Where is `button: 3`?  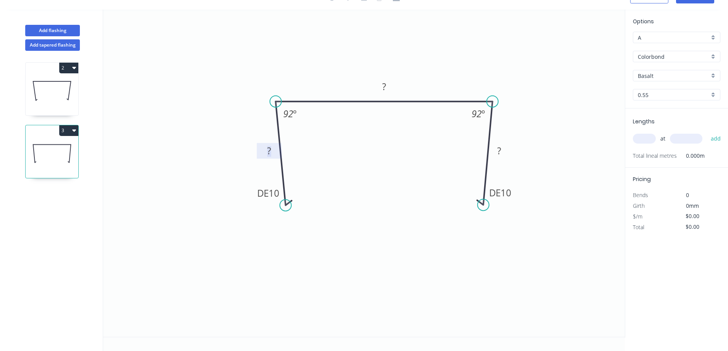 button: 3 is located at coordinates (69, 131).